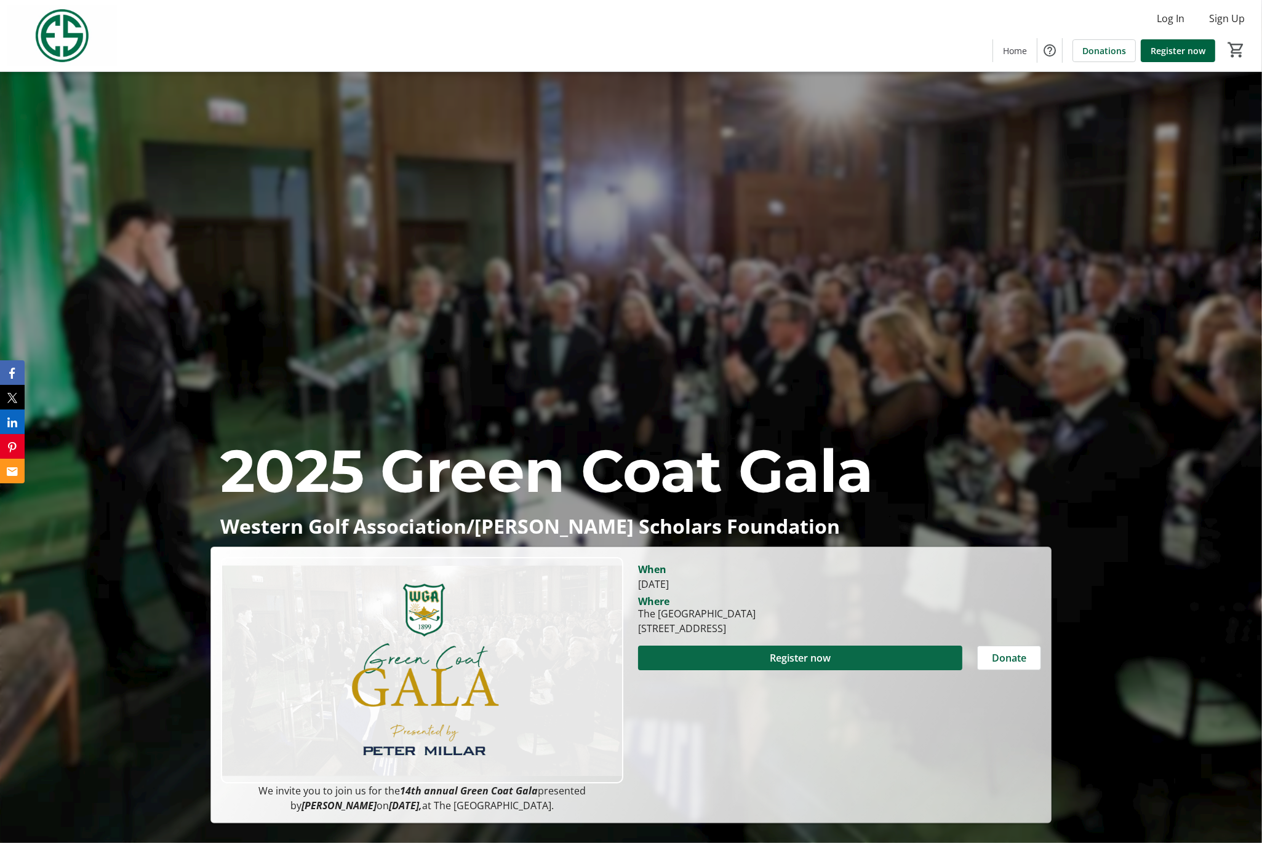 This screenshot has width=1262, height=843. Describe the element at coordinates (1009, 658) in the screenshot. I see `span: Donate` at that location.